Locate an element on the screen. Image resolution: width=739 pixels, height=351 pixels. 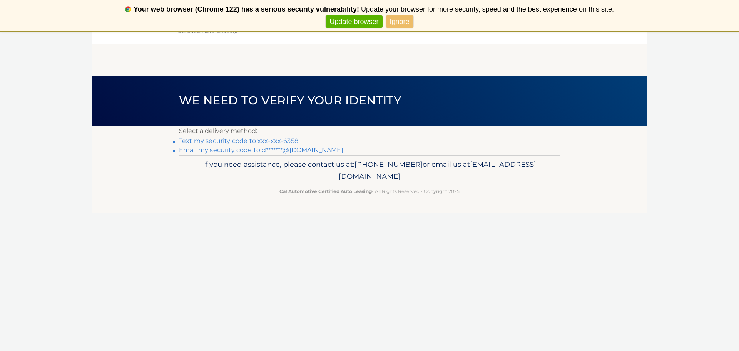
a: Update browser is located at coordinates (354, 22).